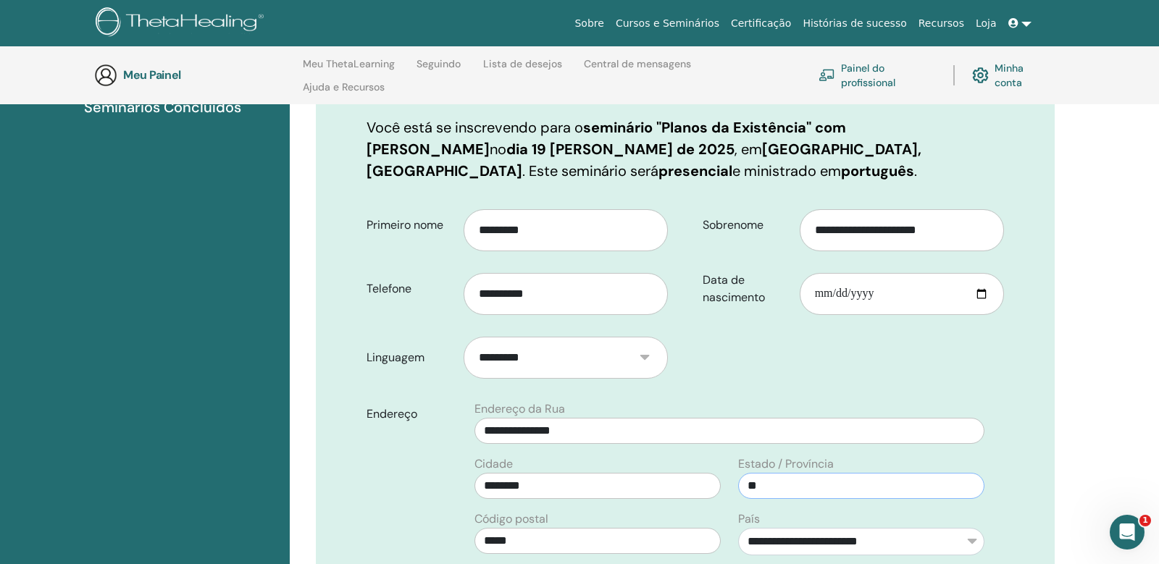 Image resolution: width=1159 pixels, height=564 pixels. I want to click on font: Meu Painel, so click(152, 75).